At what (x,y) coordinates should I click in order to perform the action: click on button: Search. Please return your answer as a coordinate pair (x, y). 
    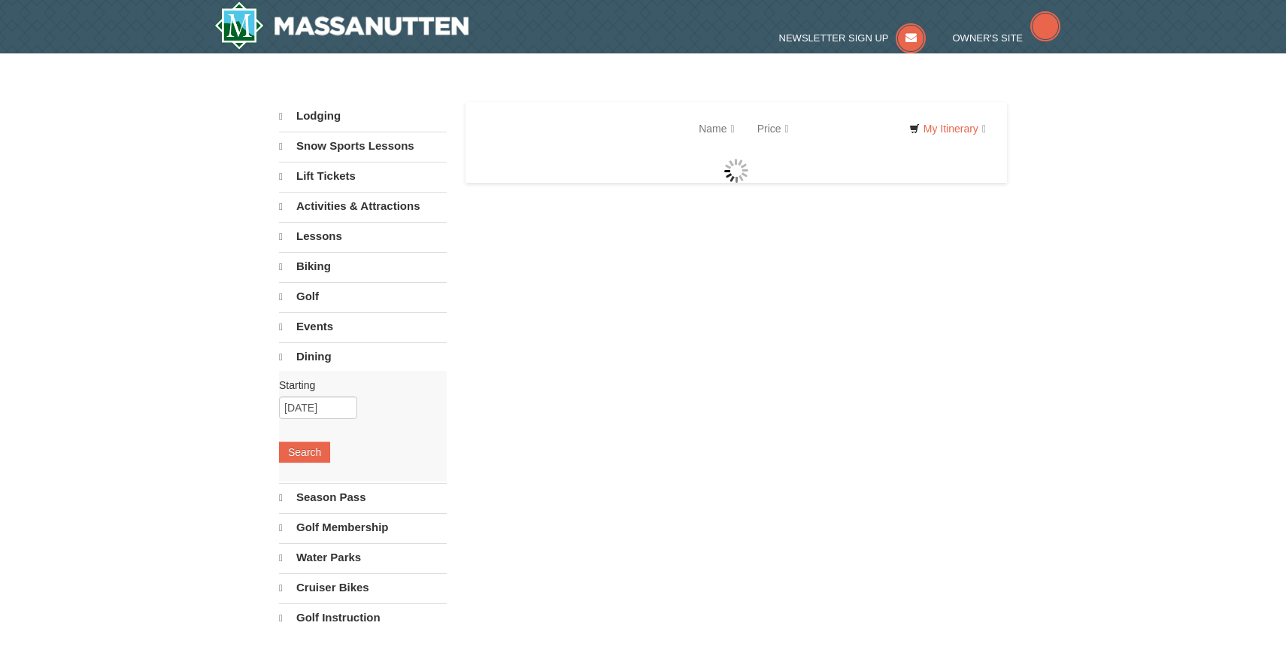
    Looking at the image, I should click on (305, 452).